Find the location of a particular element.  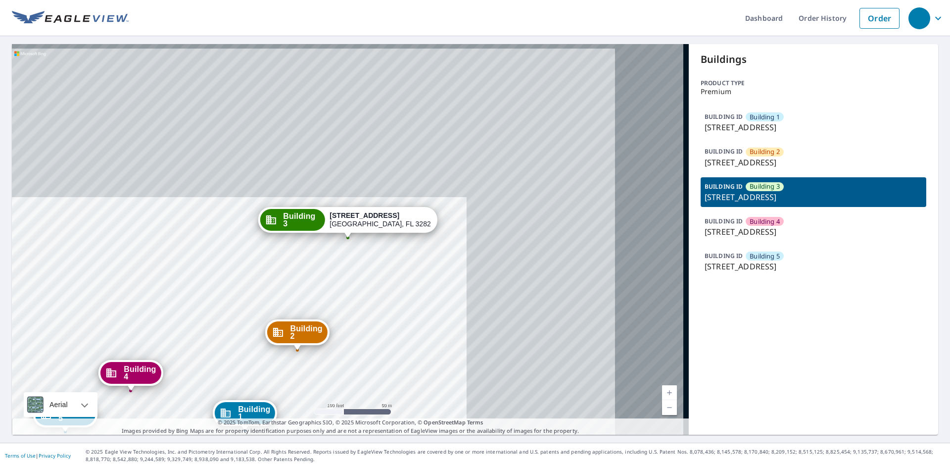

div: Dropped pin, building Building 3, Commercial property, 14001 Benvolio Circle Orlando, FL 32824 is located at coordinates (348, 222).